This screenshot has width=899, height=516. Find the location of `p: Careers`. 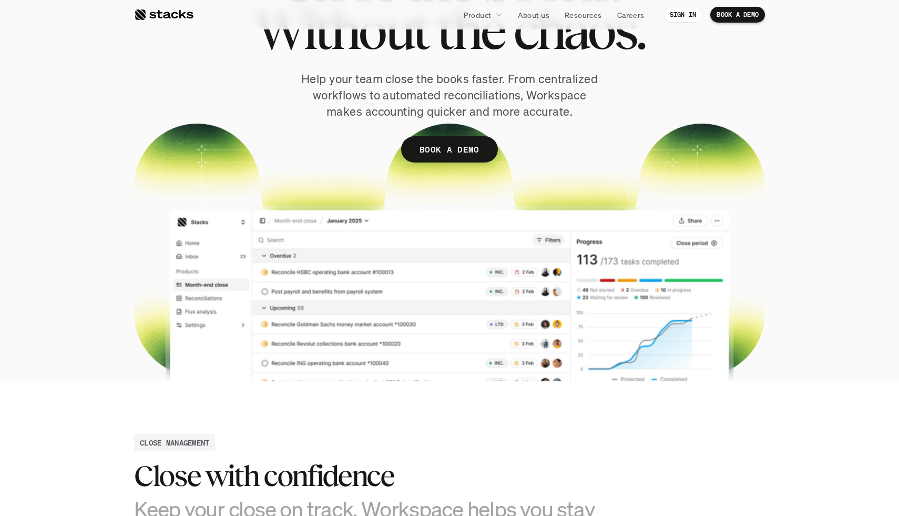

p: Careers is located at coordinates (631, 15).